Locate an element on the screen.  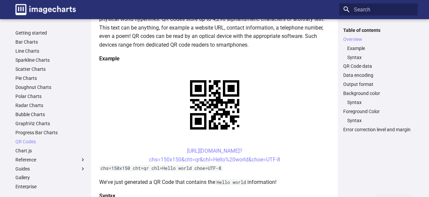
a: Error correction level and margin is located at coordinates (378, 129).